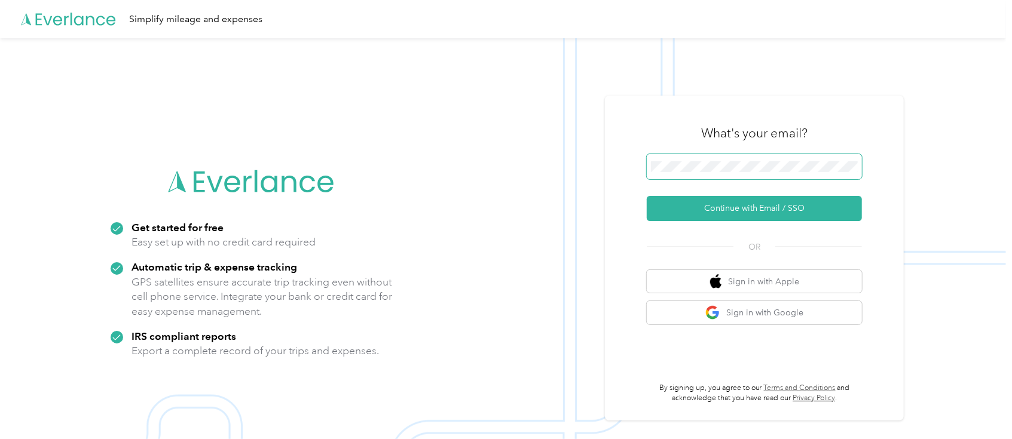 This screenshot has width=1012, height=439. Describe the element at coordinates (754, 247) in the screenshot. I see `span: OR` at that location.